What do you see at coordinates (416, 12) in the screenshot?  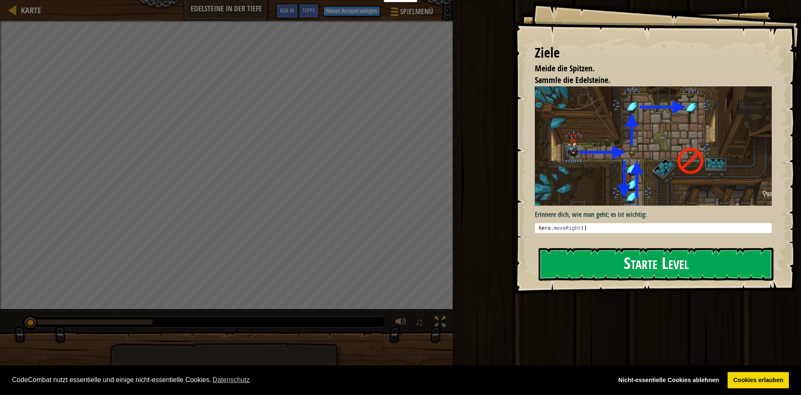 I see `span: Spielmenü` at bounding box center [416, 12].